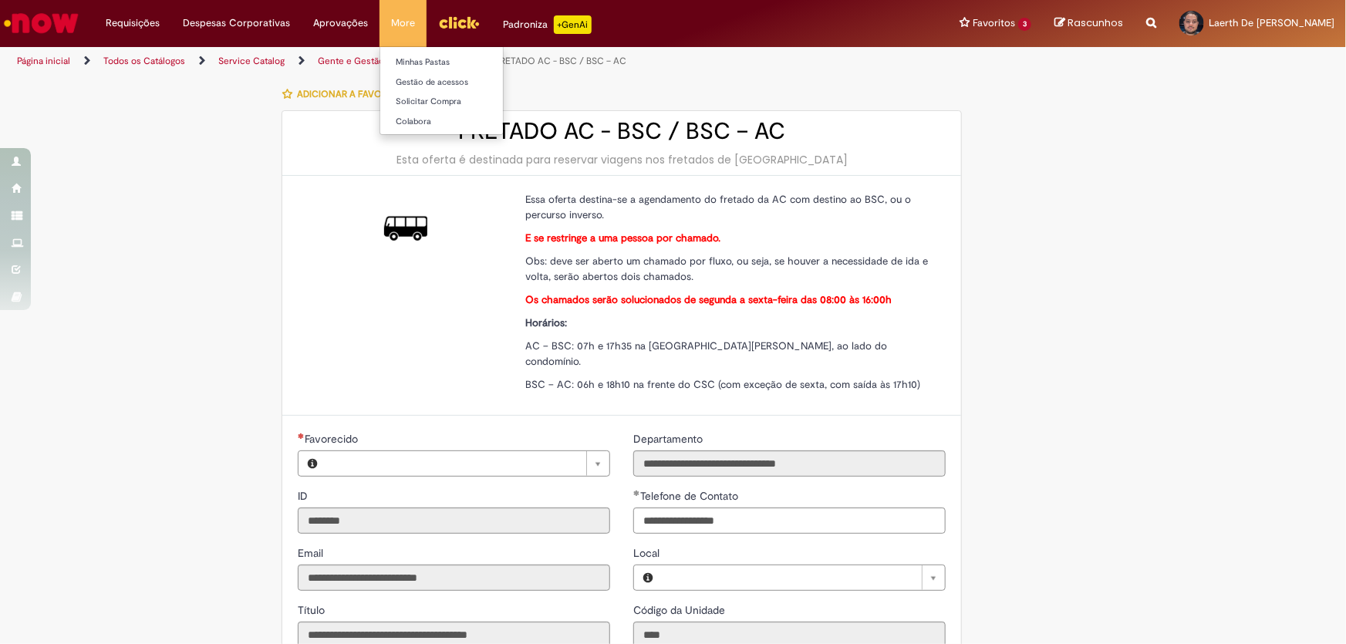 This screenshot has height=644, width=1346. I want to click on label: Somente leitura - Título, so click(312, 610).